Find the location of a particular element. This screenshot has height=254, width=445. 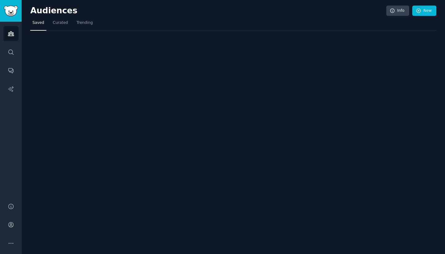

span: Saved is located at coordinates (38, 23).